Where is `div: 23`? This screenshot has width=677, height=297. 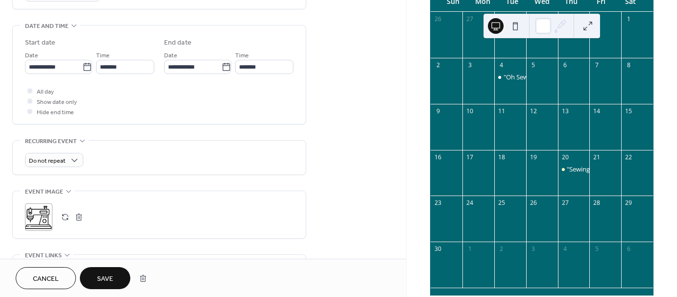
div: 23 is located at coordinates (438, 203).